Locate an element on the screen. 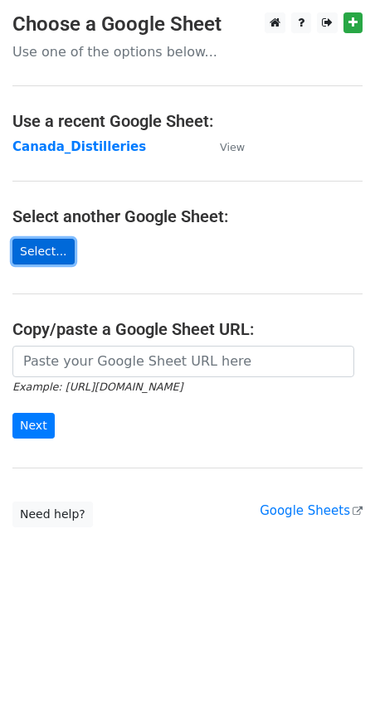 The height and width of the screenshot is (708, 375). h4: Select another Google Sheet: is located at coordinates (187, 216).